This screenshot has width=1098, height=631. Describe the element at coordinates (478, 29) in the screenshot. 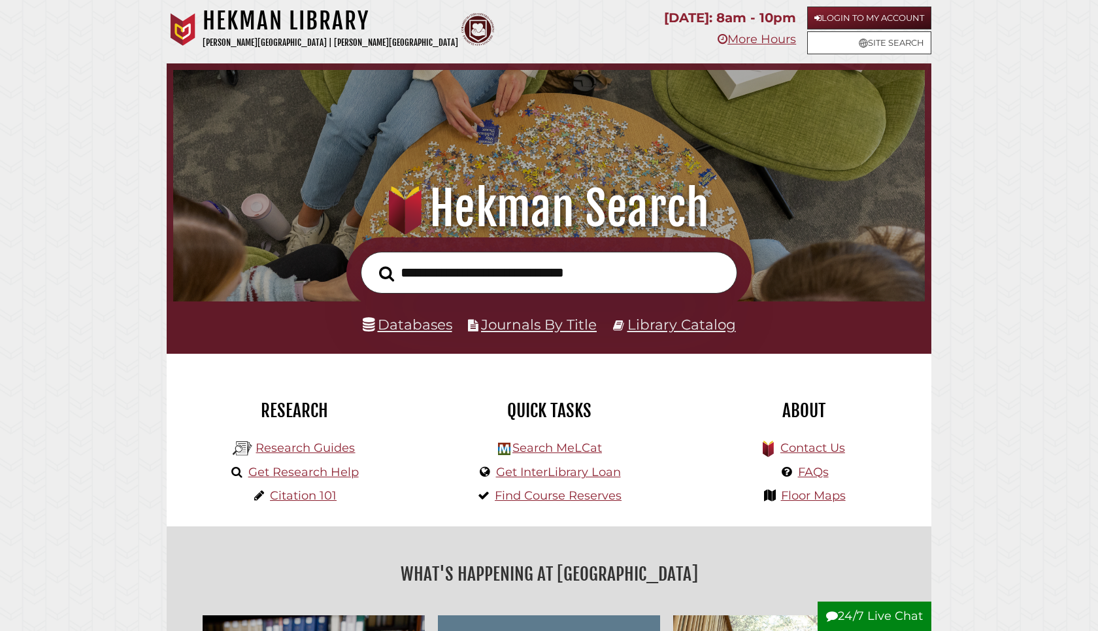

I see `img: Calvin Theological Seminary` at that location.